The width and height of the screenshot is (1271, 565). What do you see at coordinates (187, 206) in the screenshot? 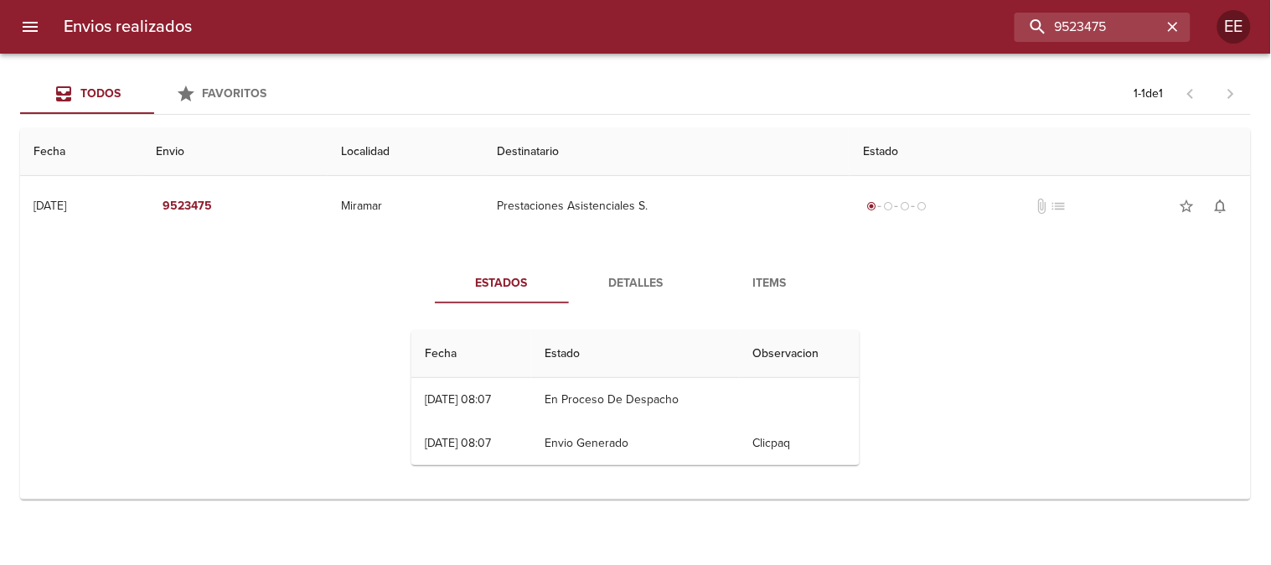
I see `em: 9523475` at bounding box center [187, 206].